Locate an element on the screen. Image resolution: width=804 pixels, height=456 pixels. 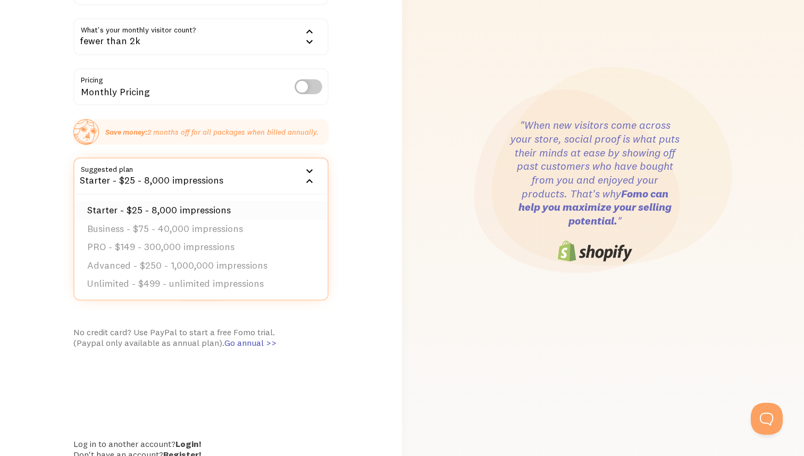
img: shopify-logo-6cb0242e8808f3daf4ae861e06351a6977ea544d1a5c563fd64e3e69b7f1d4c4.png is located at coordinates (595, 251).